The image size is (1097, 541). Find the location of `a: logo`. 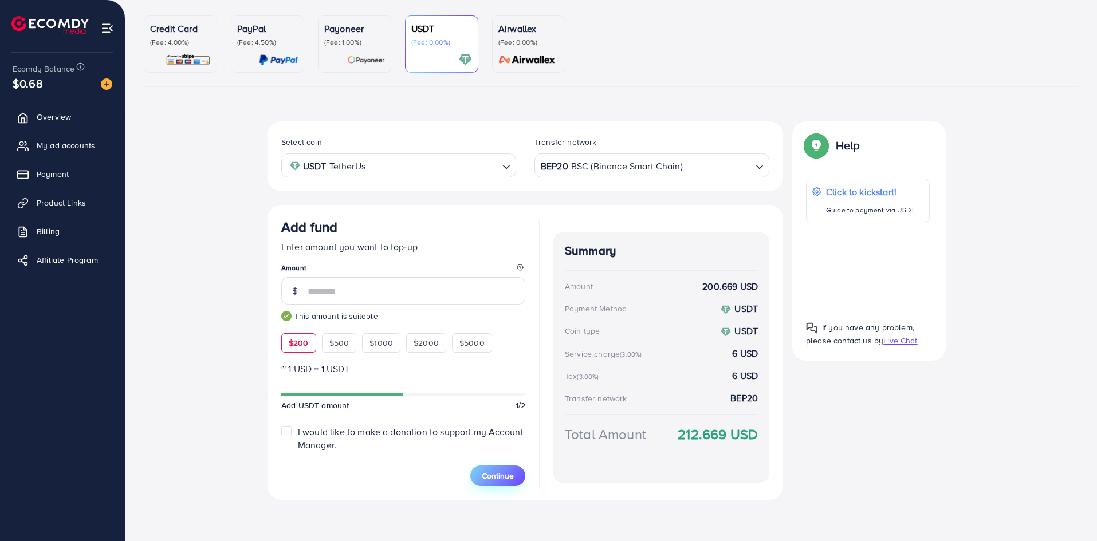

a: logo is located at coordinates (50, 25).